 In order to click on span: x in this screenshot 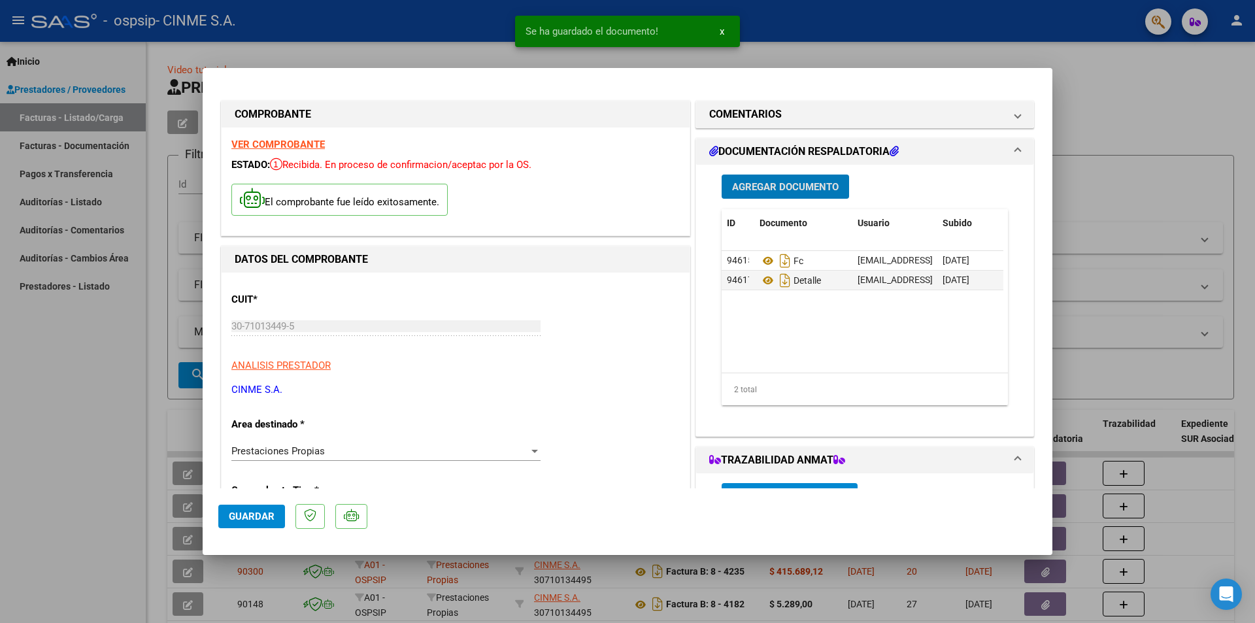, I will do `click(722, 31)`.